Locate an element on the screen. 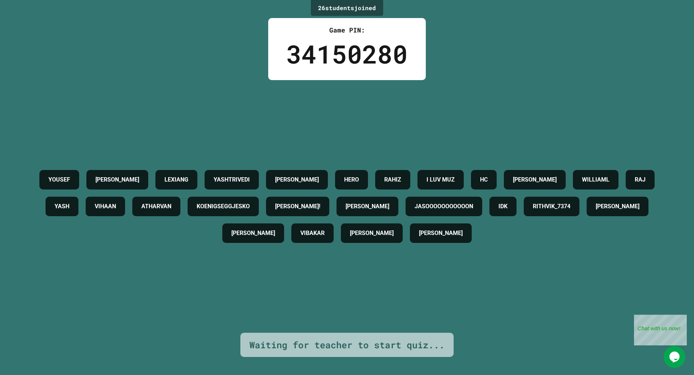 This screenshot has width=694, height=375. div: Game PIN: is located at coordinates (347, 30).